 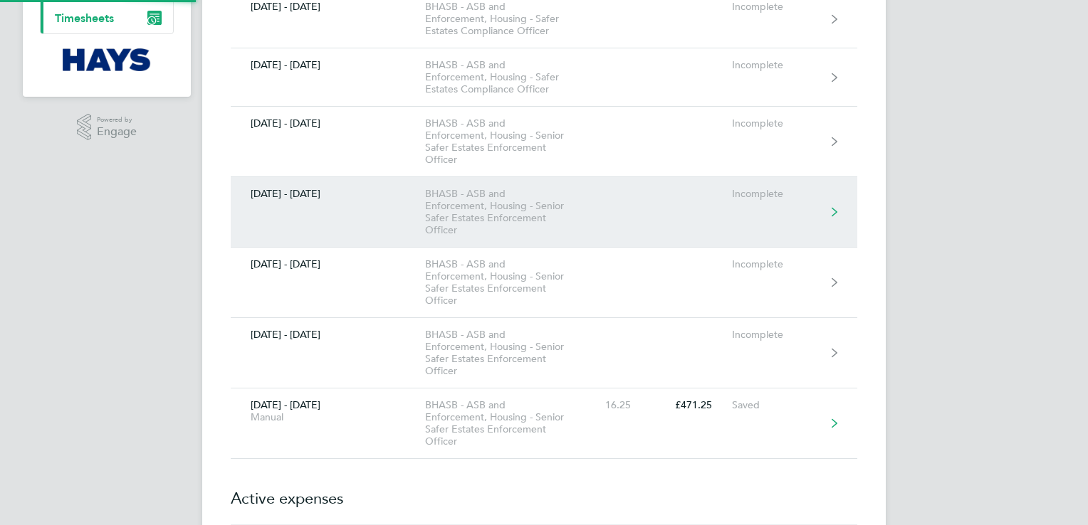 I want to click on a: Timesheets, so click(x=107, y=18).